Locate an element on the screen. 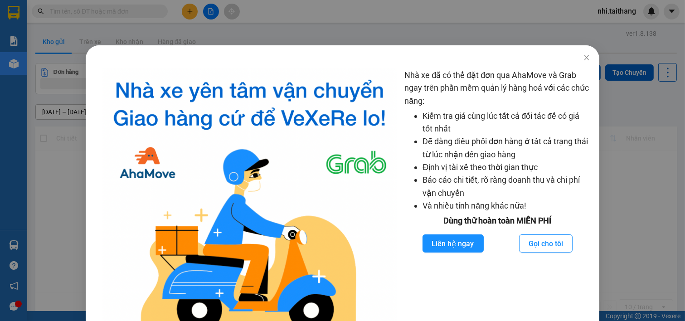  li: Định vị tài xế theo thời gian thực is located at coordinates (506, 167).